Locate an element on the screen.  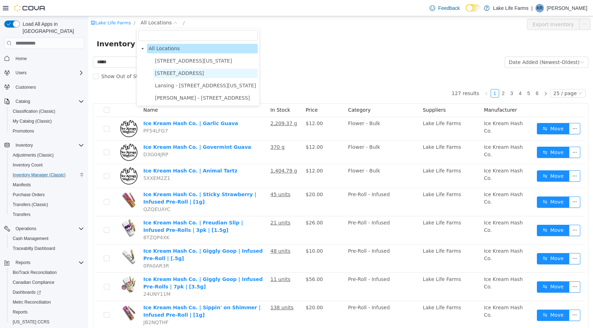
li: Previous Page is located at coordinates (398, 77).